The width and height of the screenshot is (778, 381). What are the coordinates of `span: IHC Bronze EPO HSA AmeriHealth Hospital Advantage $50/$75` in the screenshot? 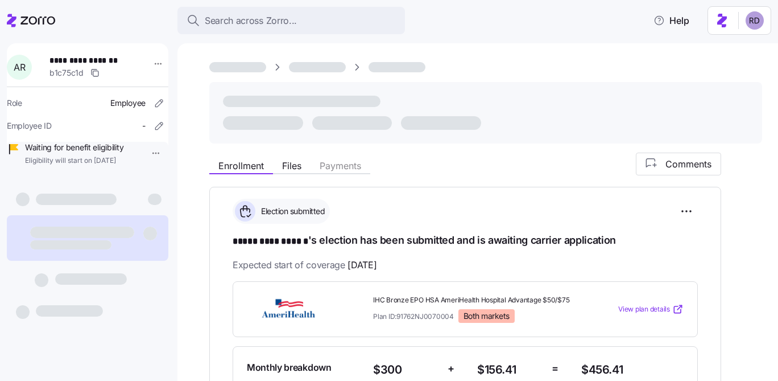 It's located at (473, 300).